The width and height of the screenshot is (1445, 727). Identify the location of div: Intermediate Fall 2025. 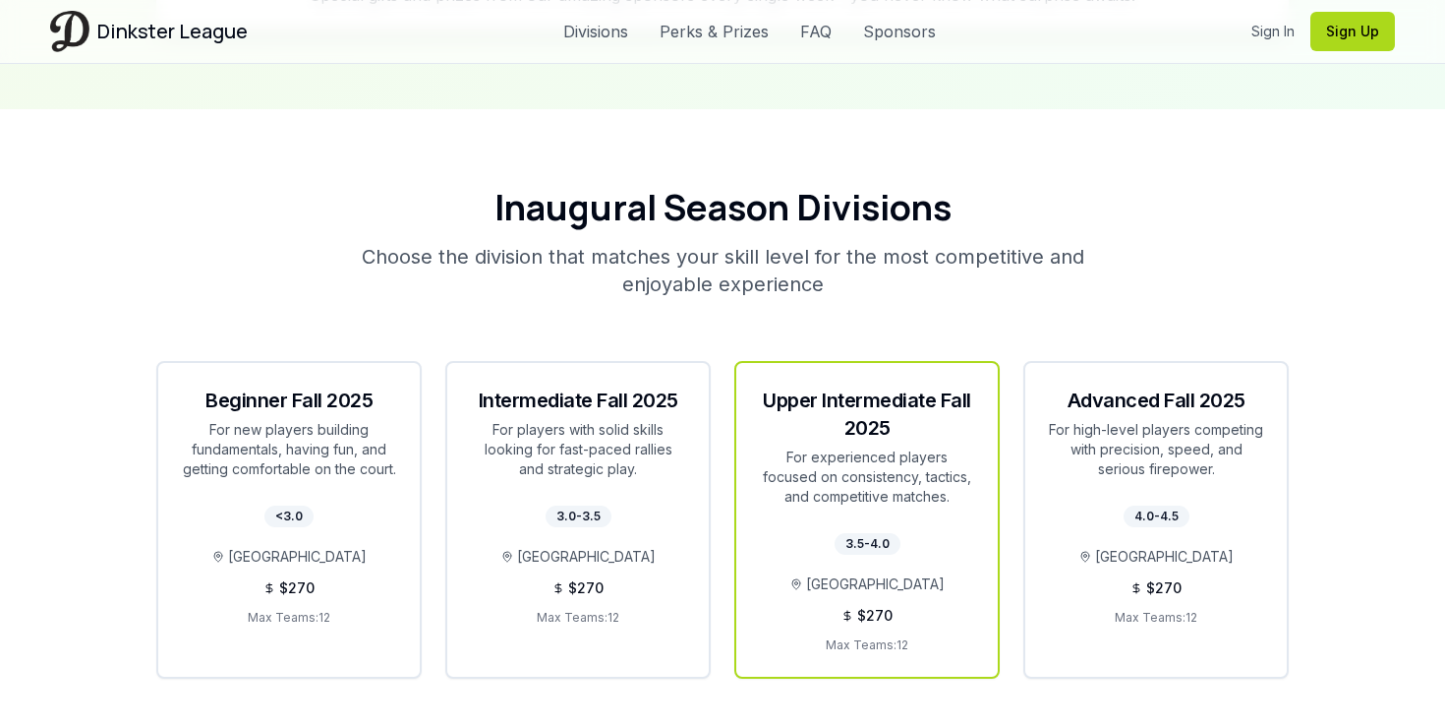
(578, 400).